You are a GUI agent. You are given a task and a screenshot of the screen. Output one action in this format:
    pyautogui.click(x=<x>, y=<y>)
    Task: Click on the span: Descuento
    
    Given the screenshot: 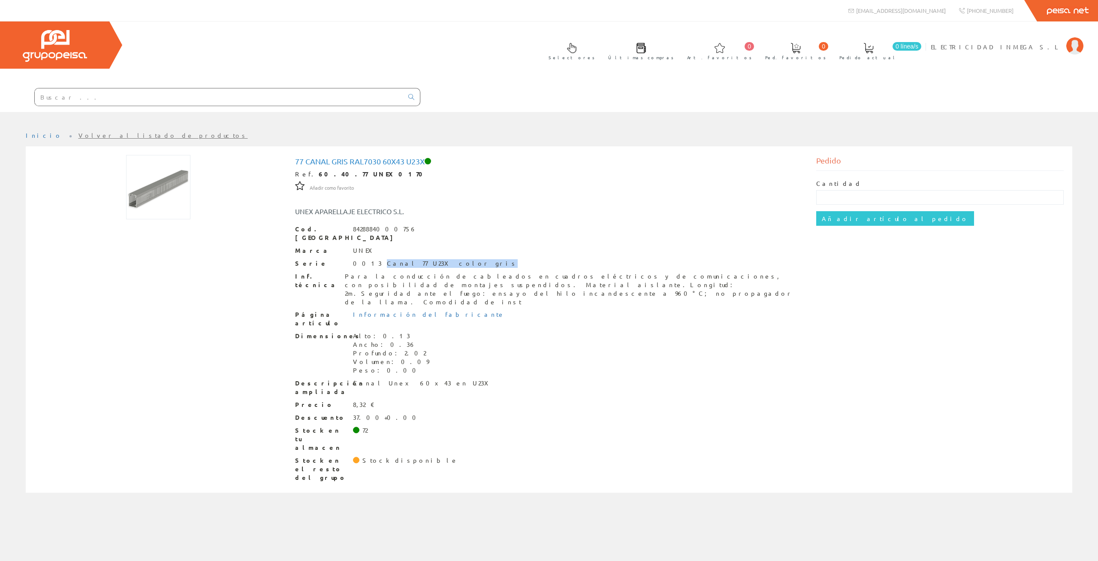 What is the action you would take?
    pyautogui.click(x=321, y=417)
    